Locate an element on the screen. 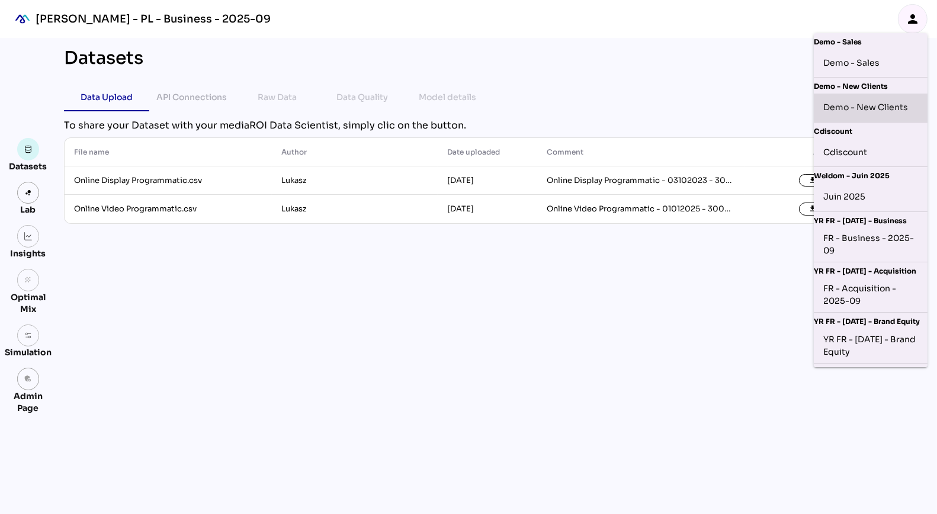 The height and width of the screenshot is (514, 937). td: Online Video Programmatic - 01012025 - 30092025 is located at coordinates (641, 209).